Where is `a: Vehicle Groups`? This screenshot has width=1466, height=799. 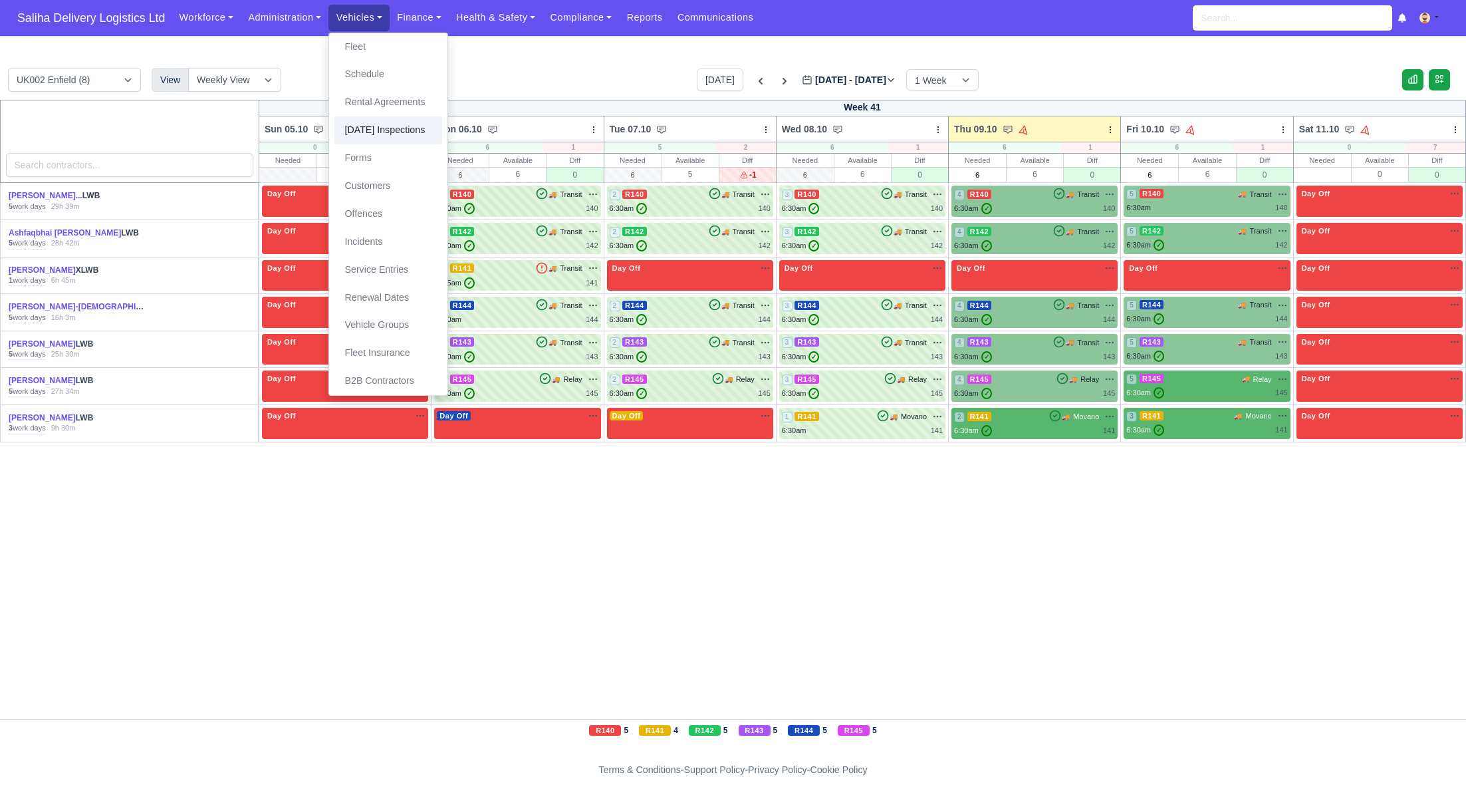 a: Vehicle Groups is located at coordinates (388, 325).